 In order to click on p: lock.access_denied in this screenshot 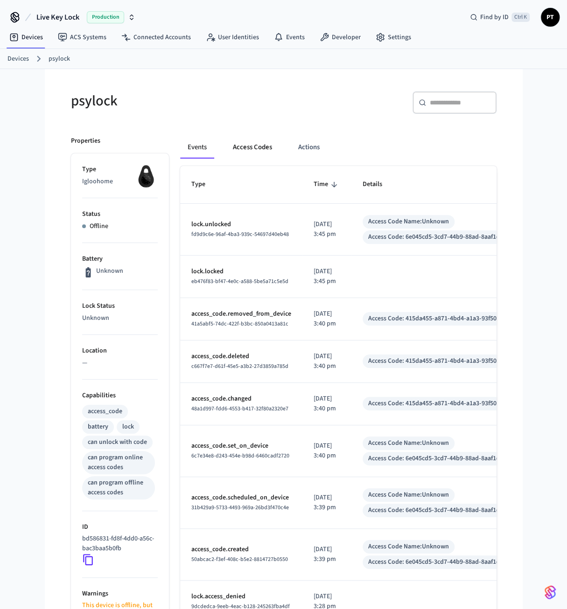, I will do `click(241, 597)`.